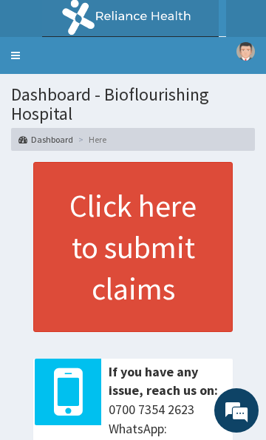 The image size is (266, 440). Describe the element at coordinates (133, 247) in the screenshot. I see `a: Click here to submit claims` at that location.